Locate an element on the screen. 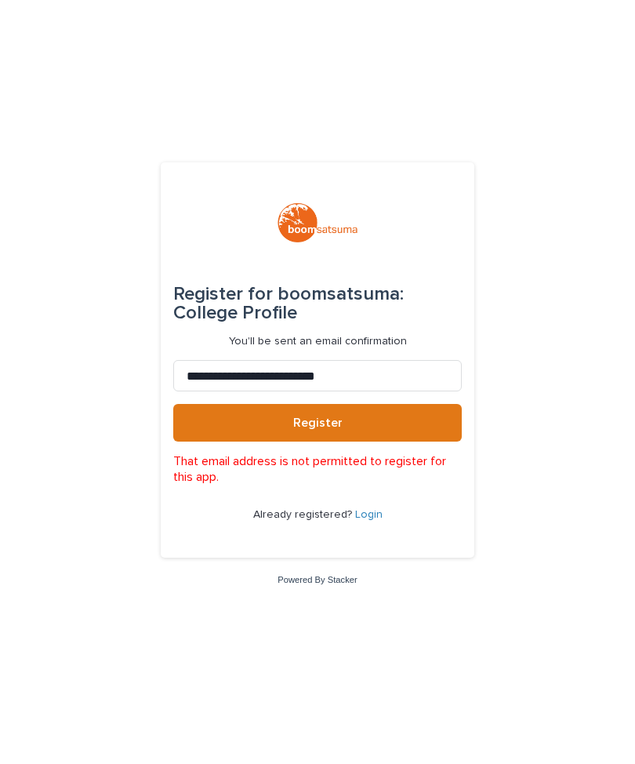 The height and width of the screenshot is (764, 635). a: Powered By Stacker is located at coordinates (317, 579).